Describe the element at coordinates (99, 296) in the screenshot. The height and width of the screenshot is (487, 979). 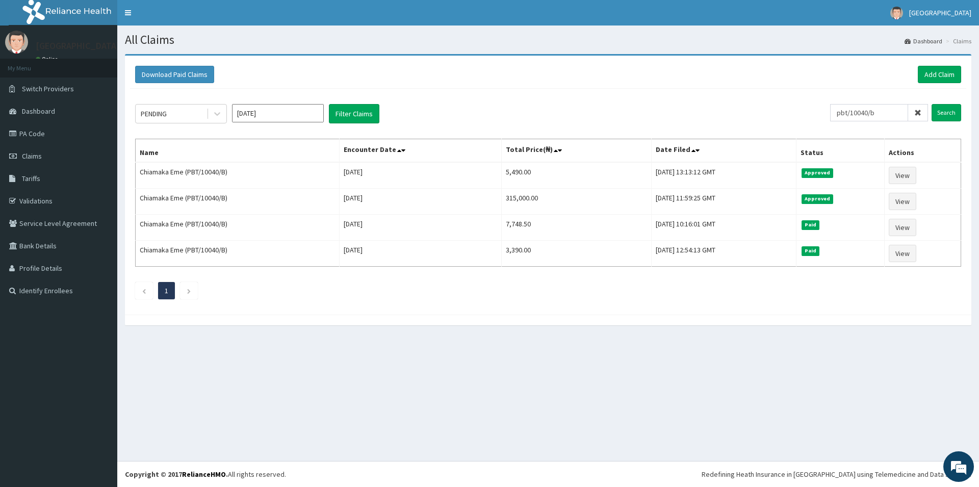
I see `textarea: Type your message and hit 'Enter'` at that location.